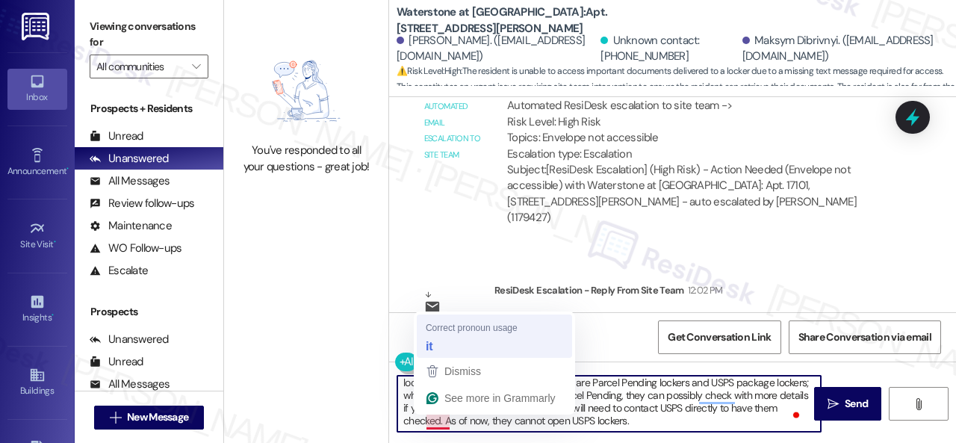 The width and height of the screenshot is (956, 443). I want to click on div: Review follow-ups, so click(142, 203).